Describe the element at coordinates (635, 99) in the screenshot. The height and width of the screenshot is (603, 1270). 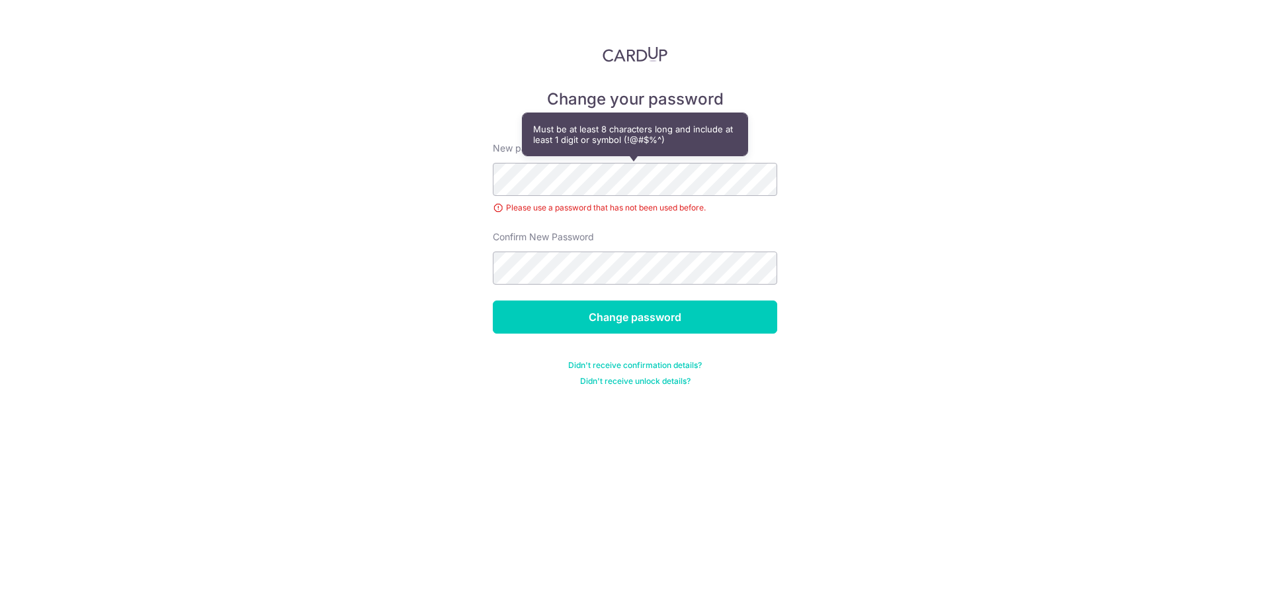
I see `h5: Change your password` at that location.